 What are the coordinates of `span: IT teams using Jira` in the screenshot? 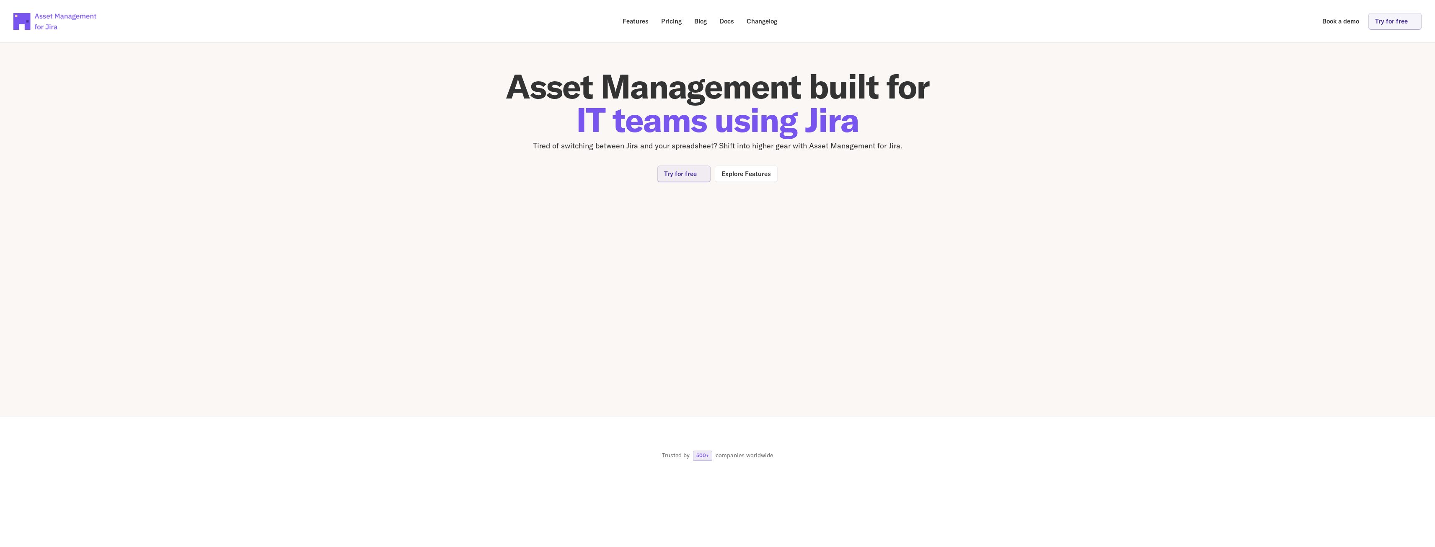 It's located at (717, 119).